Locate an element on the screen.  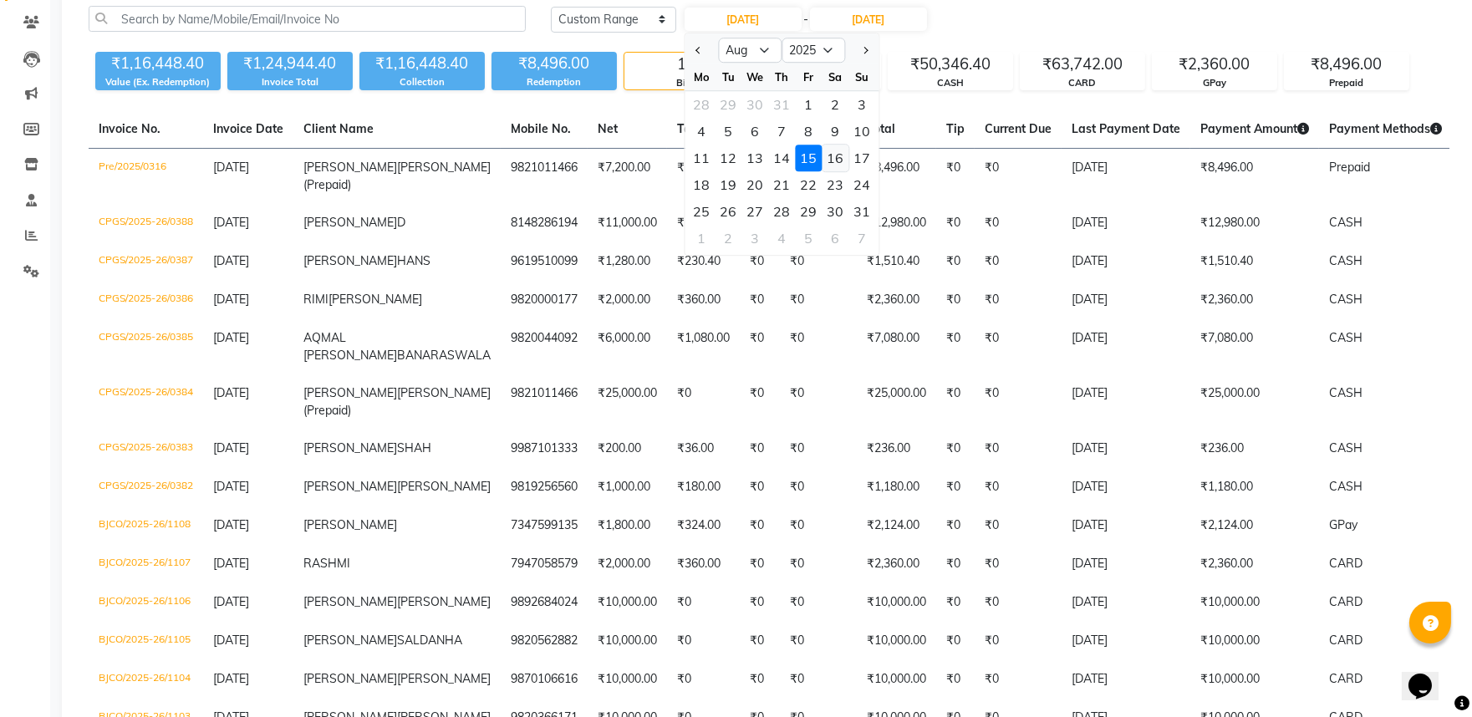
div: 21 is located at coordinates (782, 185).